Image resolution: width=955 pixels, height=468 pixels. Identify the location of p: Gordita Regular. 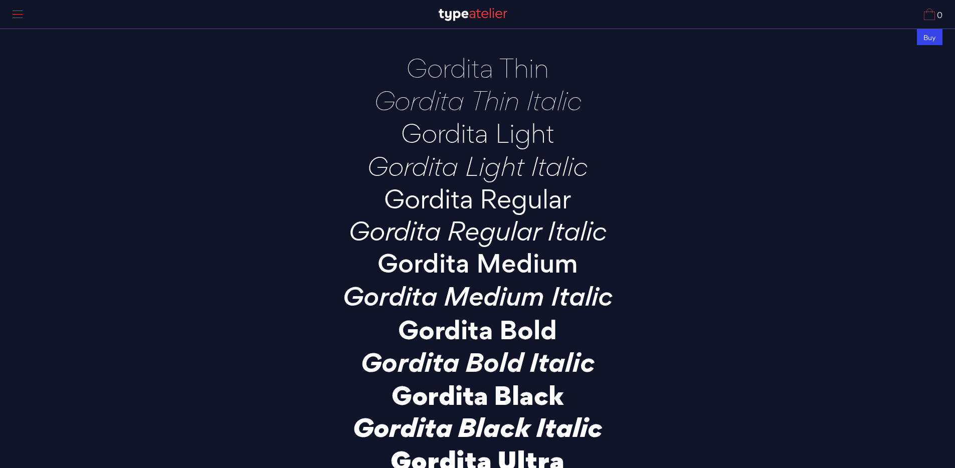
(478, 199).